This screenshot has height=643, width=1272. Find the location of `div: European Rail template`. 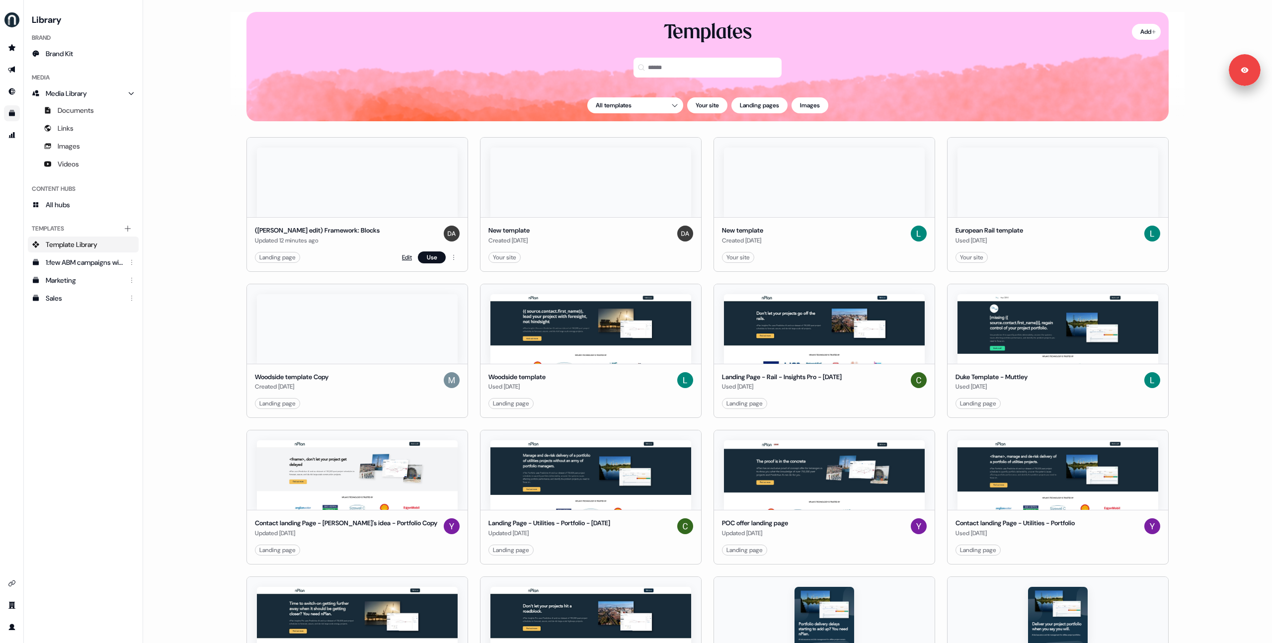

div: European Rail template is located at coordinates (989, 230).